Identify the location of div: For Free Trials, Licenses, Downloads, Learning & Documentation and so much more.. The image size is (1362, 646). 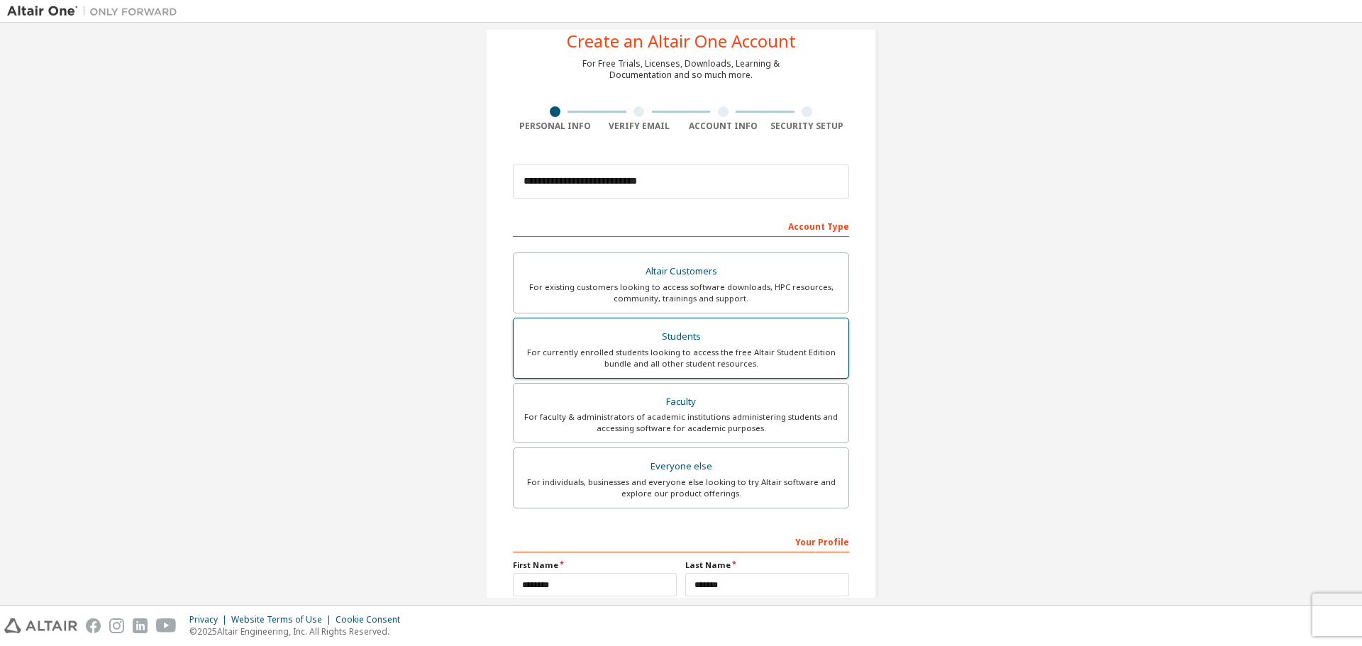
(681, 70).